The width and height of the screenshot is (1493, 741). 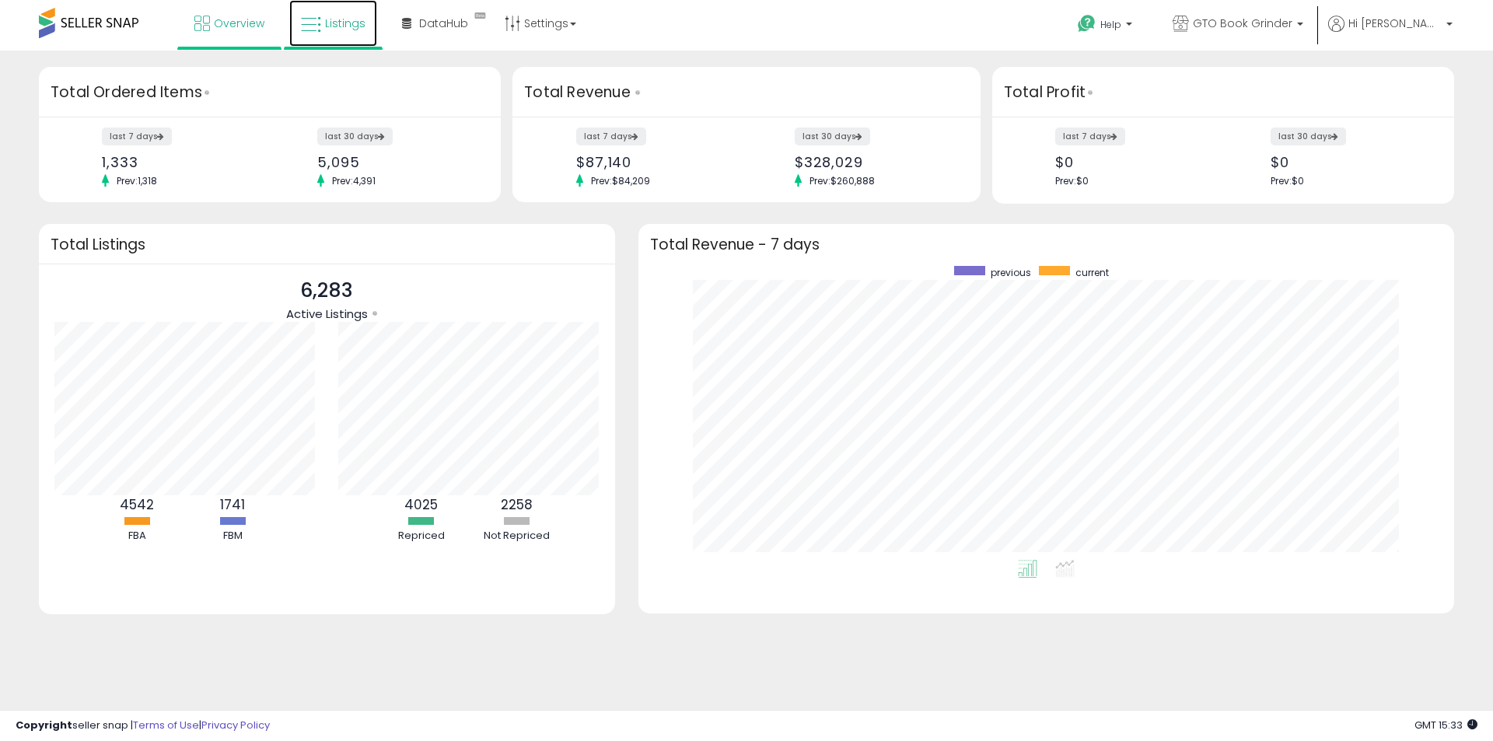 I want to click on i: Get Help, so click(x=1086, y=23).